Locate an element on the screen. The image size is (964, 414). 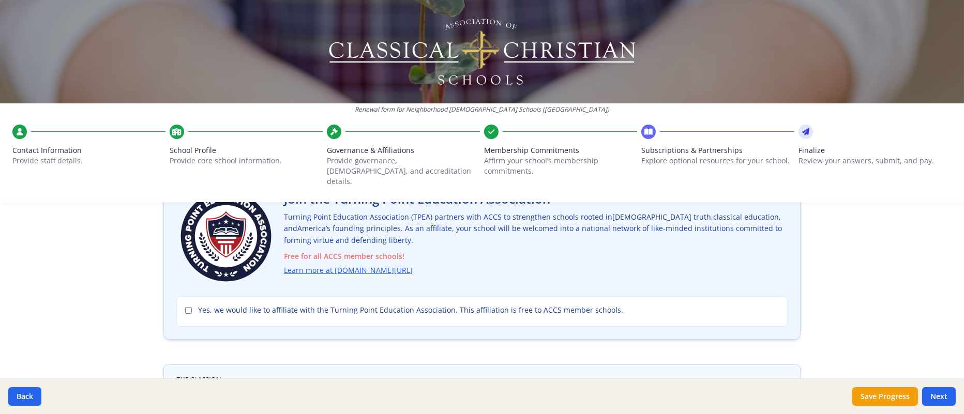
span: America’s founding principles is located at coordinates (349, 228).